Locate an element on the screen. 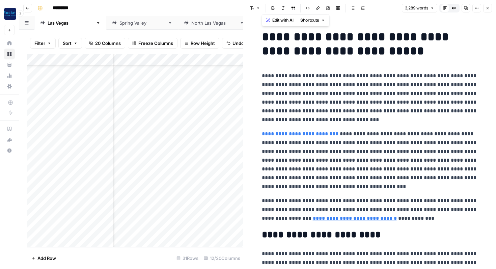 The height and width of the screenshot is (269, 496). span: Sort is located at coordinates (67, 43).